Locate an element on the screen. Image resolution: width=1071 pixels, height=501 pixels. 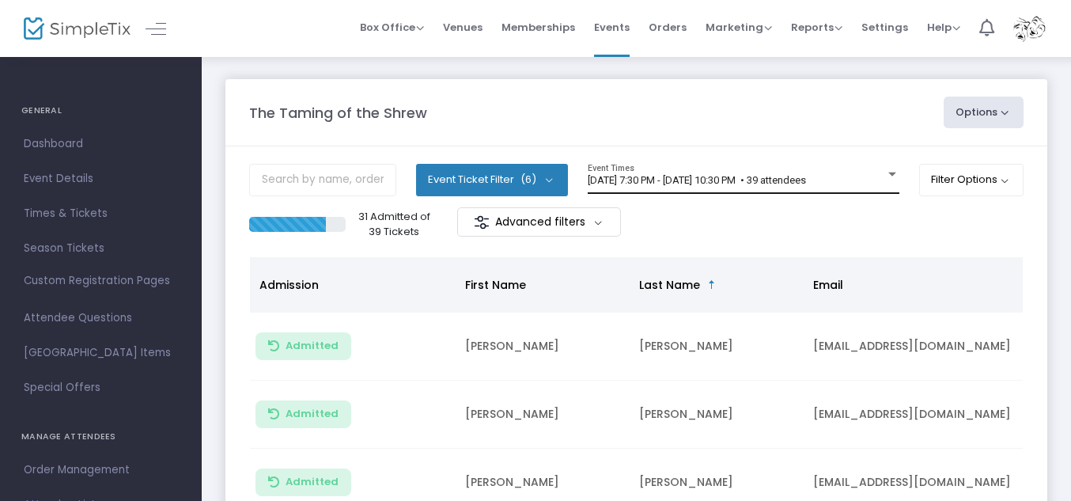
button: Options is located at coordinates (984, 112).